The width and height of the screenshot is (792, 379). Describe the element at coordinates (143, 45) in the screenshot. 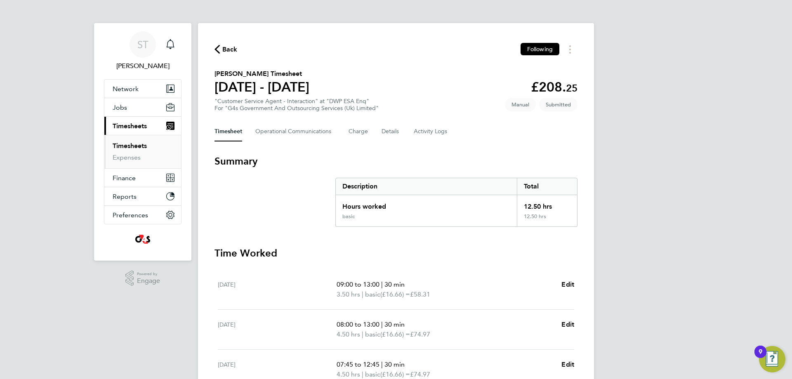

I see `span: ST` at that location.